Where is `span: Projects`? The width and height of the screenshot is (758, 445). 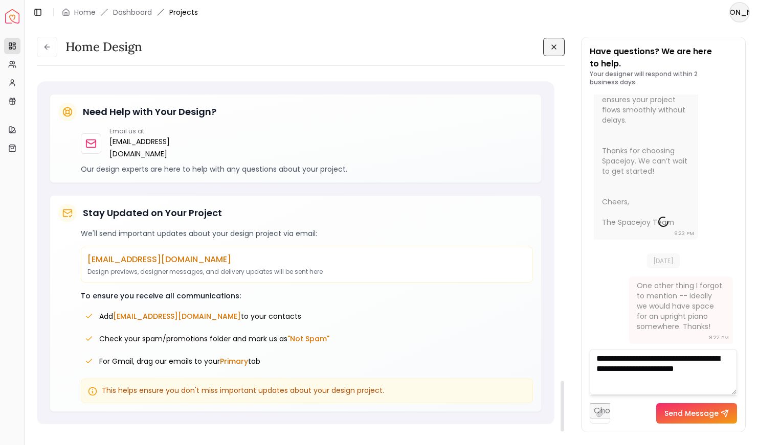 span: Projects is located at coordinates (184, 12).